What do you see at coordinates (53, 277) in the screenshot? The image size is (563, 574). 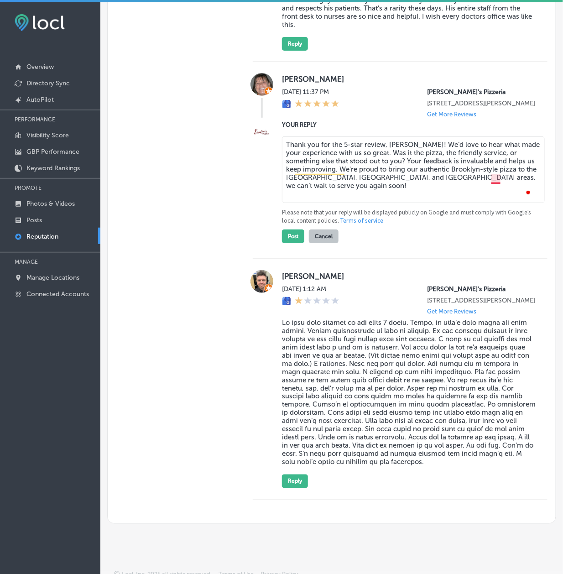 I see `p: Manage Locations` at bounding box center [53, 277].